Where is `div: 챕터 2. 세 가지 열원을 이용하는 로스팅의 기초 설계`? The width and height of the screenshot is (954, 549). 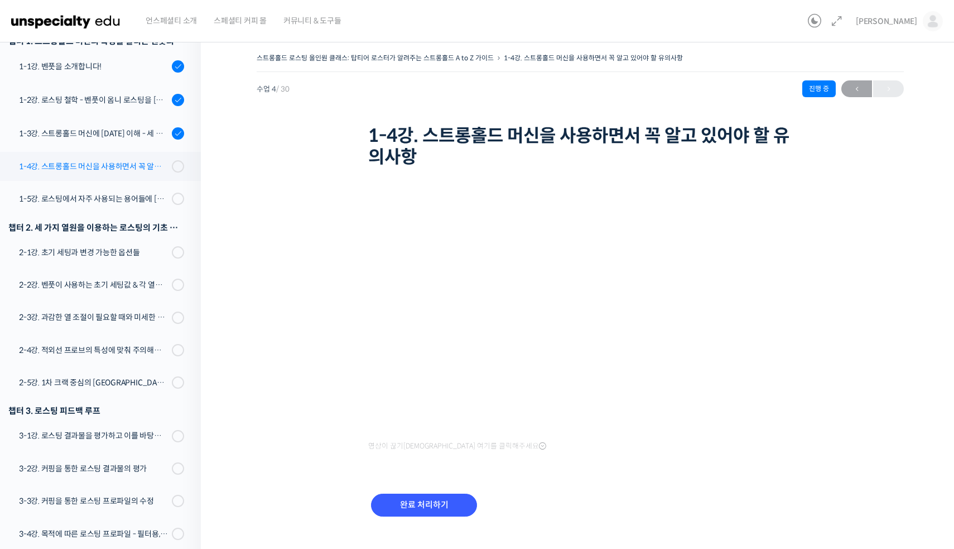 div: 챕터 2. 세 가지 열원을 이용하는 로스팅의 기초 설계 is located at coordinates (96, 227).